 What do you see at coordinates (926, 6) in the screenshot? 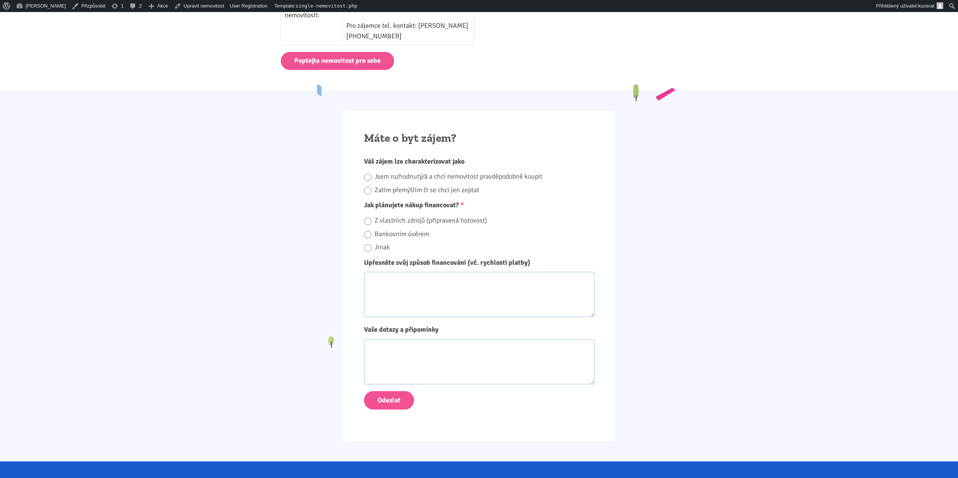
I see `span: kucerat` at bounding box center [926, 6].